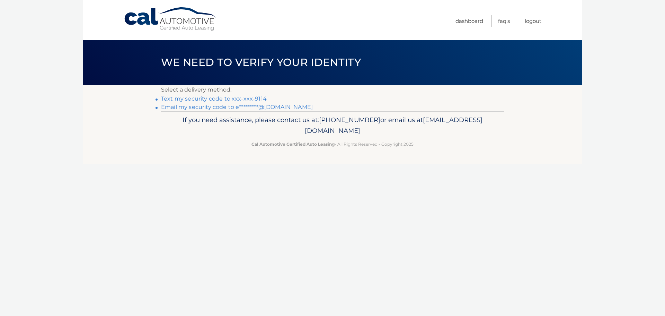  Describe the element at coordinates (469, 21) in the screenshot. I see `a: Dashboard` at that location.